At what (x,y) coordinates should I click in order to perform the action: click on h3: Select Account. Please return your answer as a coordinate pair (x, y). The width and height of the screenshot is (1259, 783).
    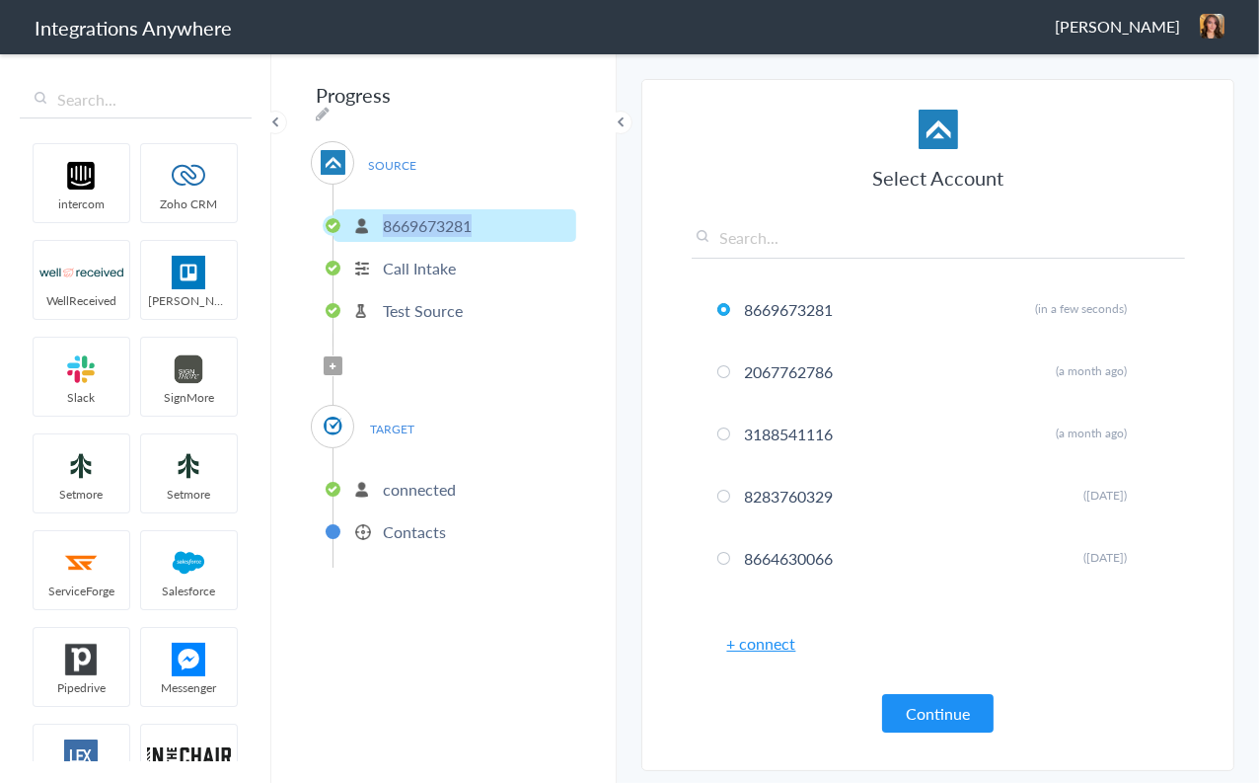
    Looking at the image, I should click on (939, 178).